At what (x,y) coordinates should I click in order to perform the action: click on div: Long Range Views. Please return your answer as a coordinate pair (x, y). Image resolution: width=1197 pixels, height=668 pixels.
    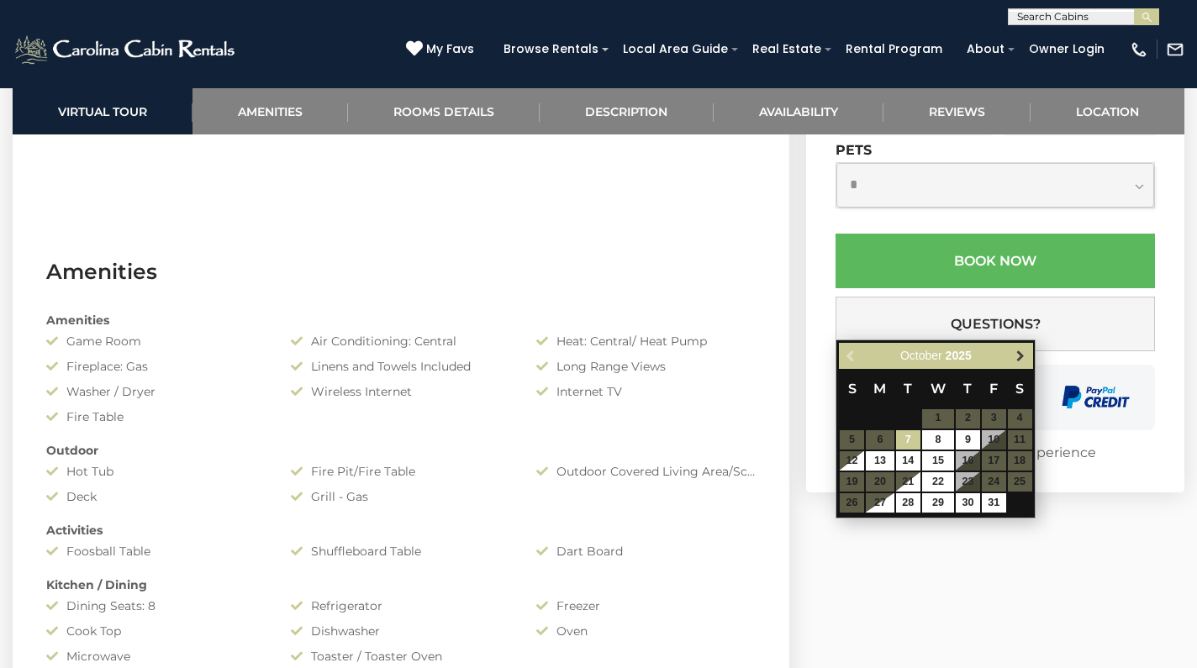
    Looking at the image, I should click on (646, 367).